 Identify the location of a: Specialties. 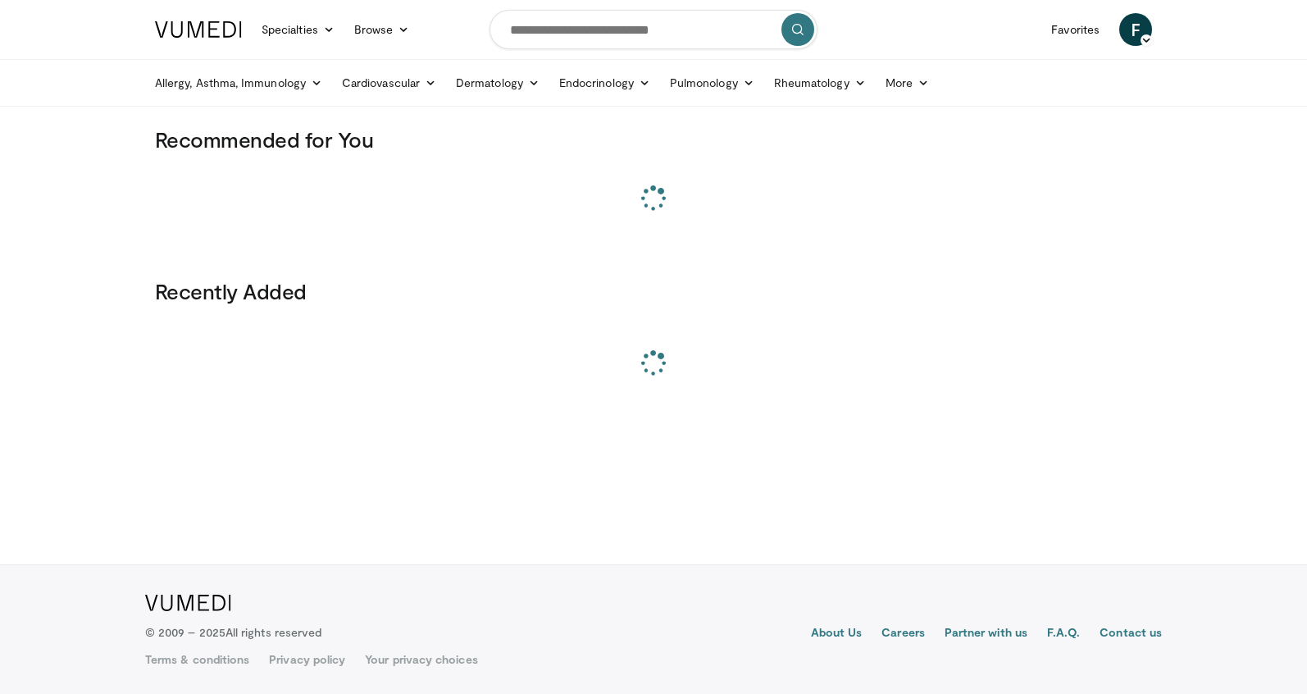
(298, 30).